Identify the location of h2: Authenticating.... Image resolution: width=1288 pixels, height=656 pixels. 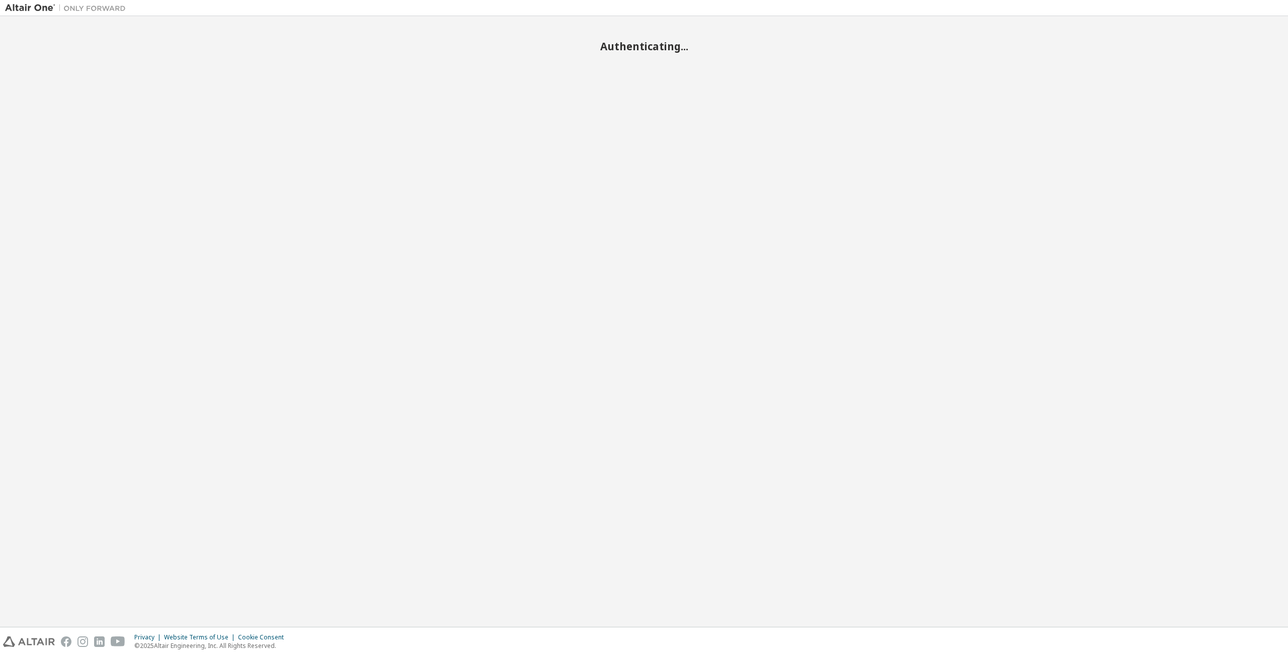
(644, 46).